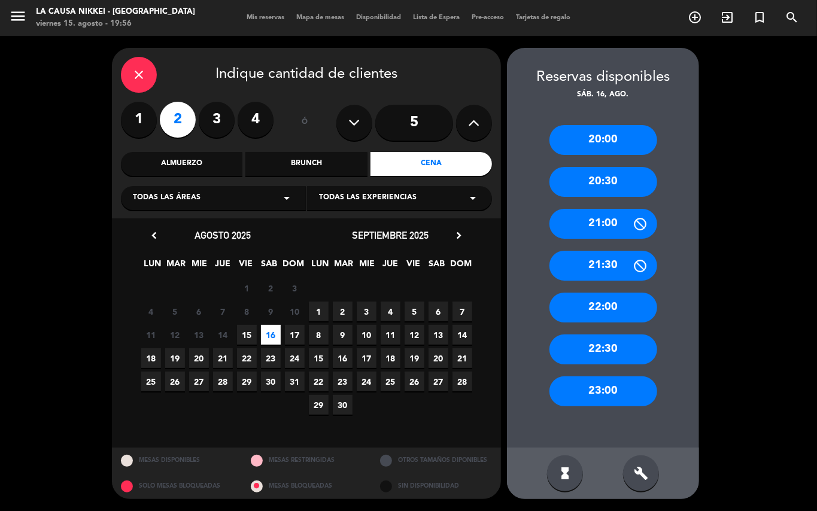 Image resolution: width=817 pixels, height=511 pixels. Describe the element at coordinates (306, 164) in the screenshot. I see `div: Brunch` at that location.